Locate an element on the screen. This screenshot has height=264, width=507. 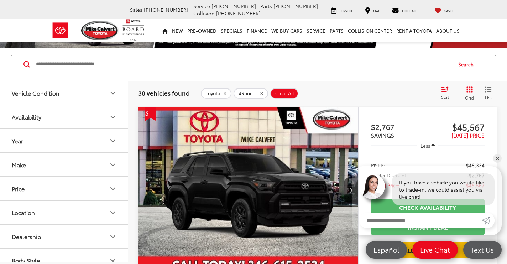
span: MSRP: is located at coordinates (378, 165).